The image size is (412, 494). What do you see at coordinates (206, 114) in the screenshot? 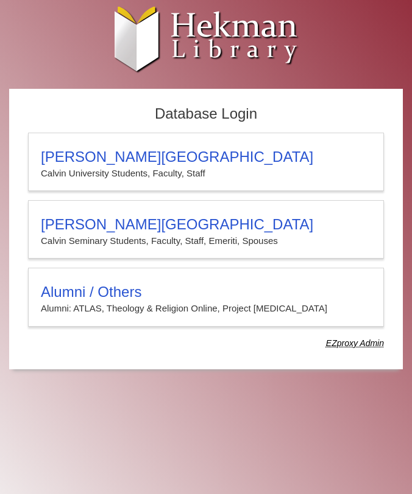
I see `h2: Database Login` at bounding box center [206, 114].